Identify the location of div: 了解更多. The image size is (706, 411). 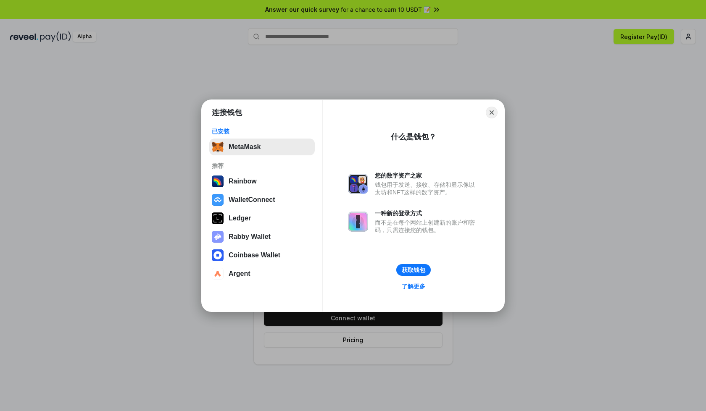
(413, 287).